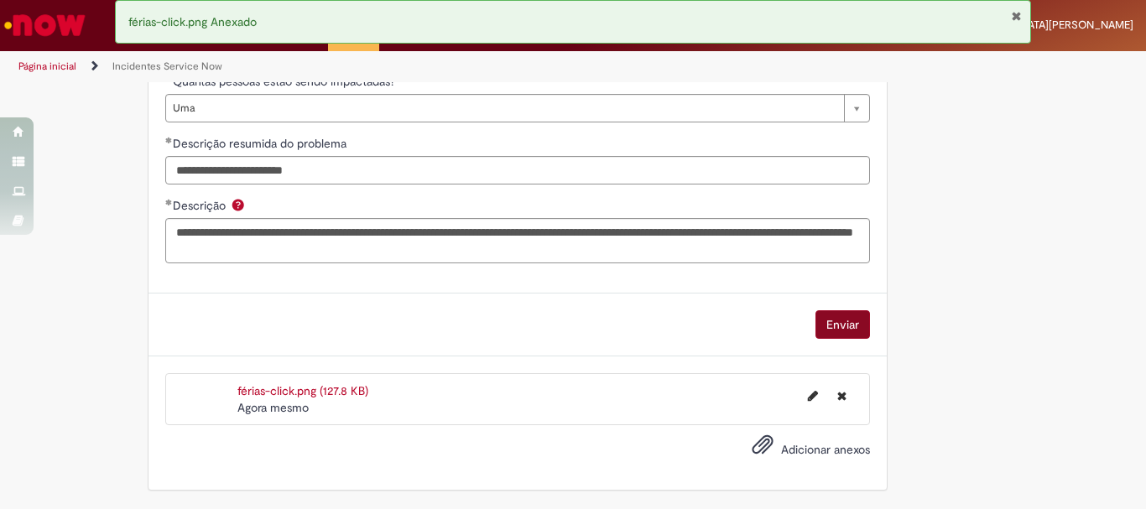 The height and width of the screenshot is (509, 1146). Describe the element at coordinates (842, 396) in the screenshot. I see `button: Excluir férias-click.png` at that location.